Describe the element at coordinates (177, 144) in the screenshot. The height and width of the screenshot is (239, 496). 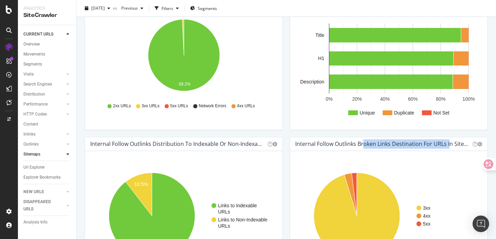
I see `h4: Internal Follow Outlinks Distribution to Indexable or Non-Indexable URLs for URLs in Sitemaps` at that location.